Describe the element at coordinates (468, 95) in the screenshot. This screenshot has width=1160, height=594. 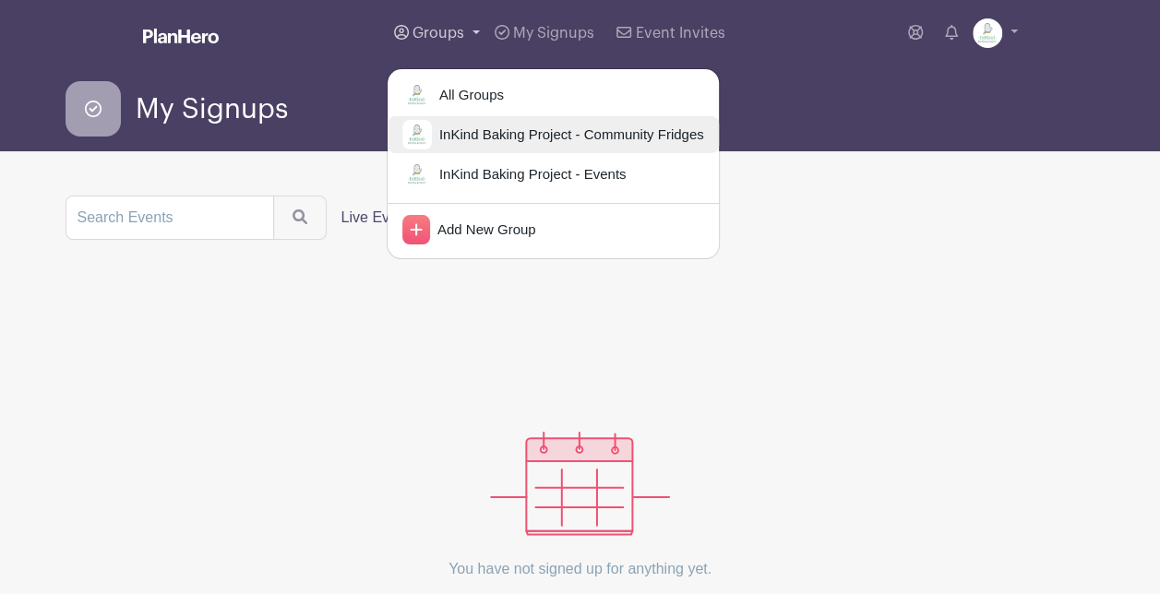
I see `span: All Groups` at that location.